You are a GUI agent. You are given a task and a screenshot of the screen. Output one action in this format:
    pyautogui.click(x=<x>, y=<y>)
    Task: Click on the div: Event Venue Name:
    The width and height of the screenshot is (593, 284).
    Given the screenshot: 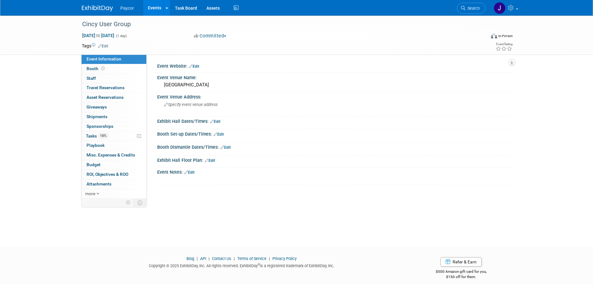 What is the action you would take?
    pyautogui.click(x=334, y=77)
    